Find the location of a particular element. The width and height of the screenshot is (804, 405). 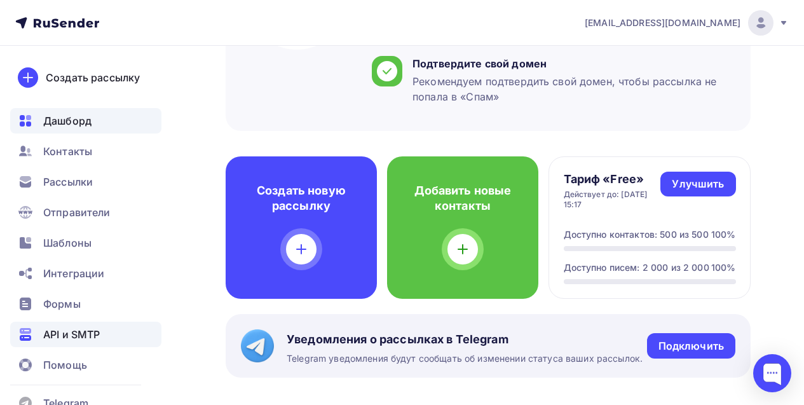

div: Улучшить is located at coordinates (698, 184).